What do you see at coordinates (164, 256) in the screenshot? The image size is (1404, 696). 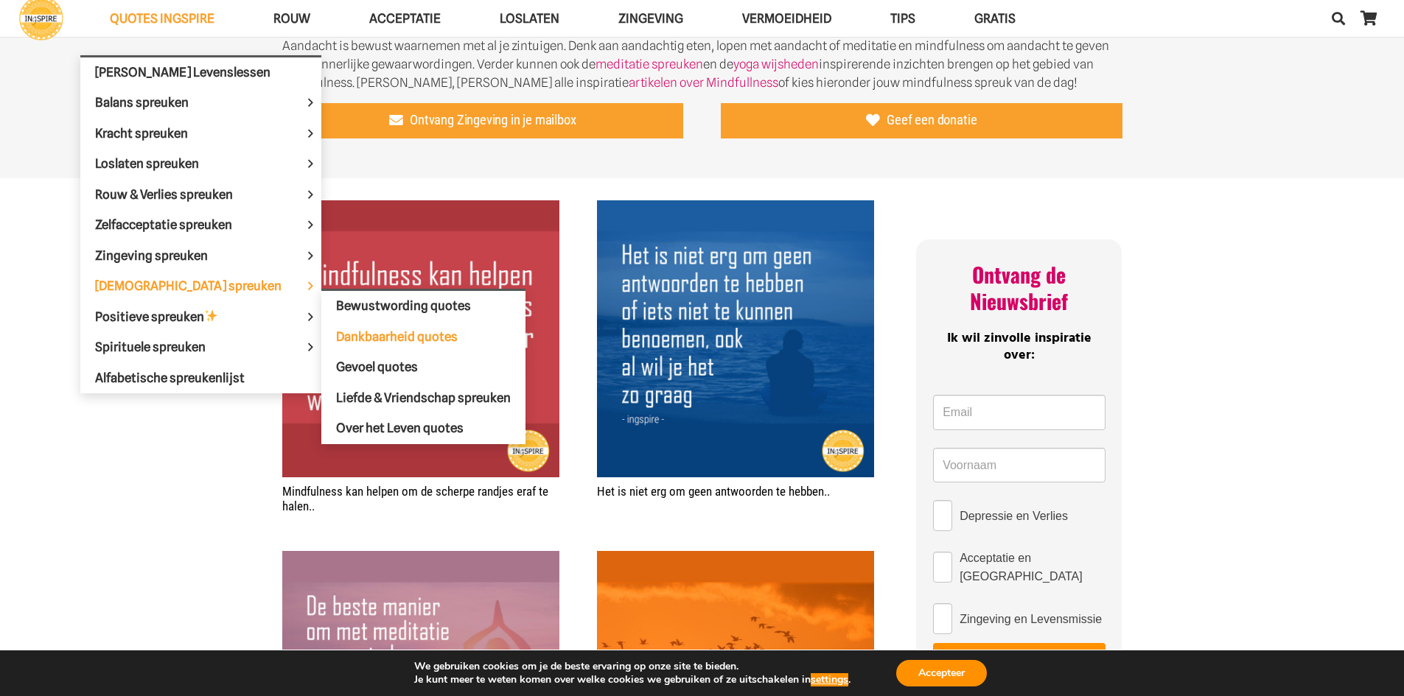 I see `span: Zingeving spreuken` at bounding box center [164, 256].